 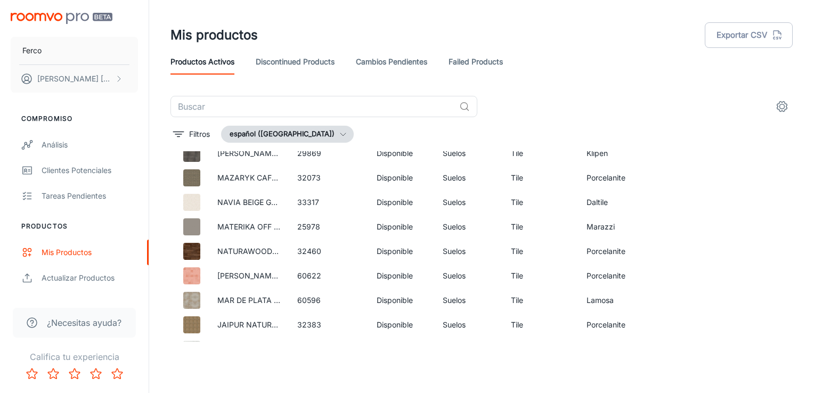 What do you see at coordinates (328, 300) in the screenshot?
I see `td: 60596` at bounding box center [328, 300].